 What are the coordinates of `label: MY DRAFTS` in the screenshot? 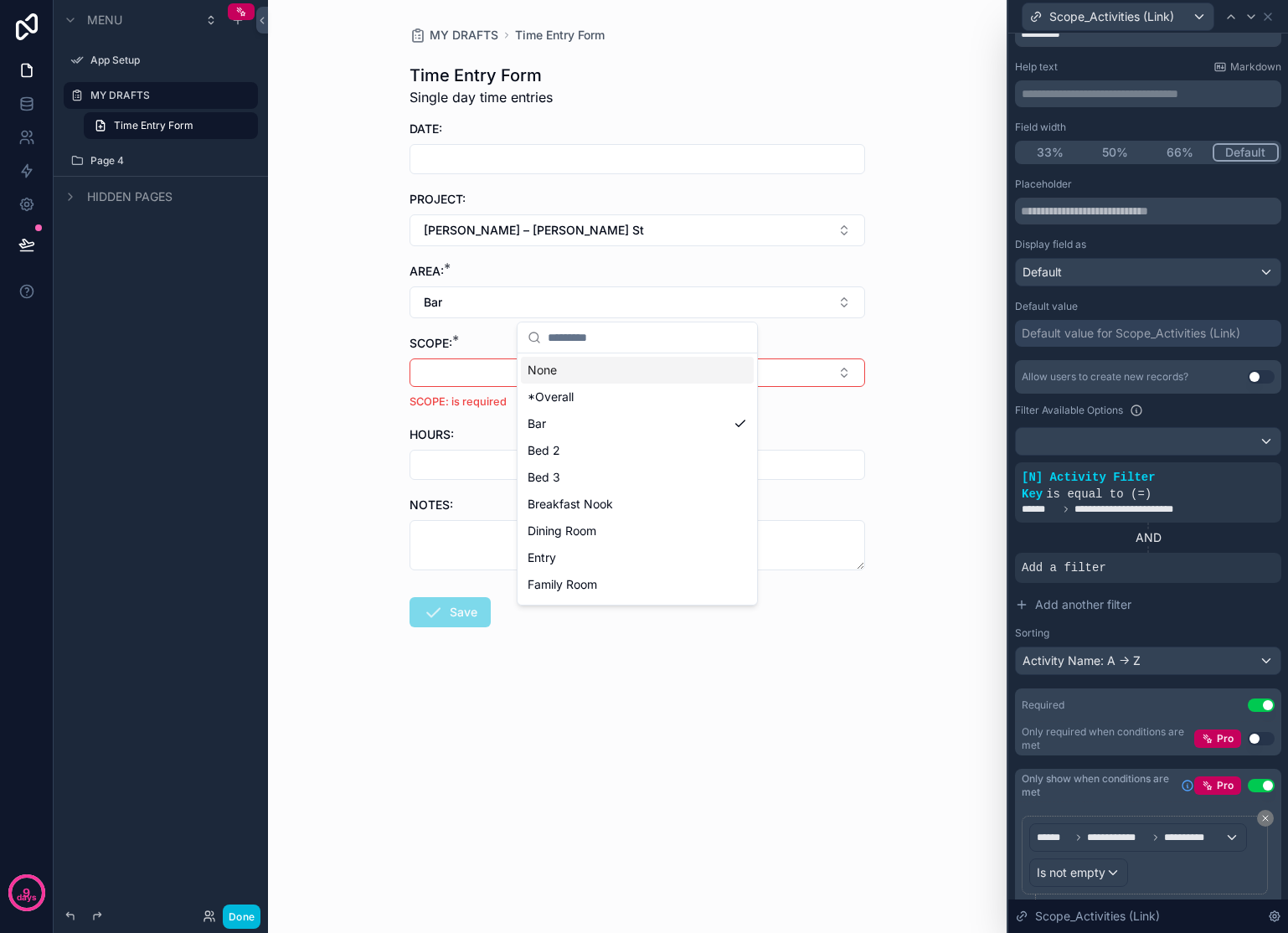 It's located at (169, 96).